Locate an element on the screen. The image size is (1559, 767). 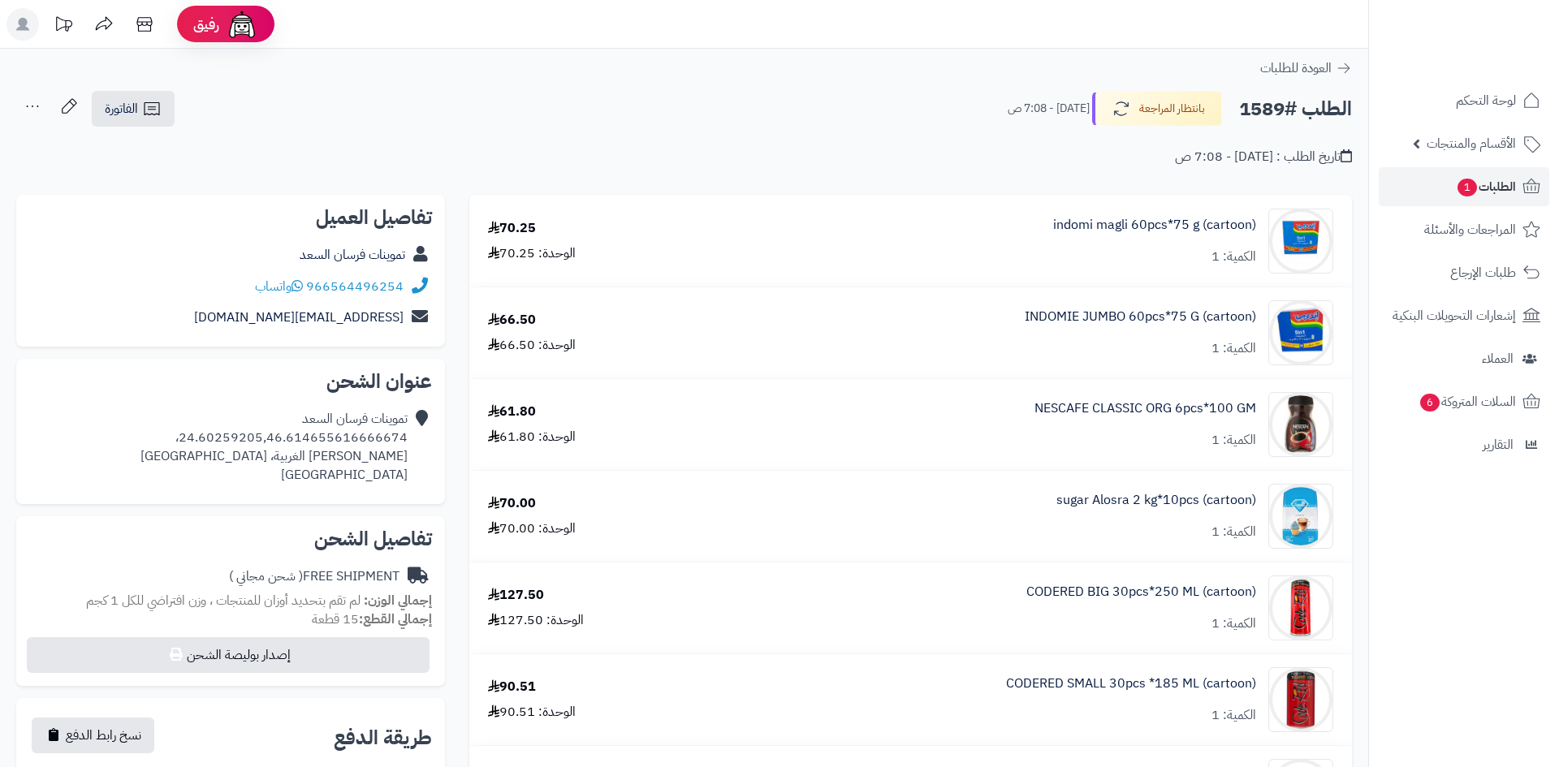
div: الوحدة: 127.50 is located at coordinates (536, 620).